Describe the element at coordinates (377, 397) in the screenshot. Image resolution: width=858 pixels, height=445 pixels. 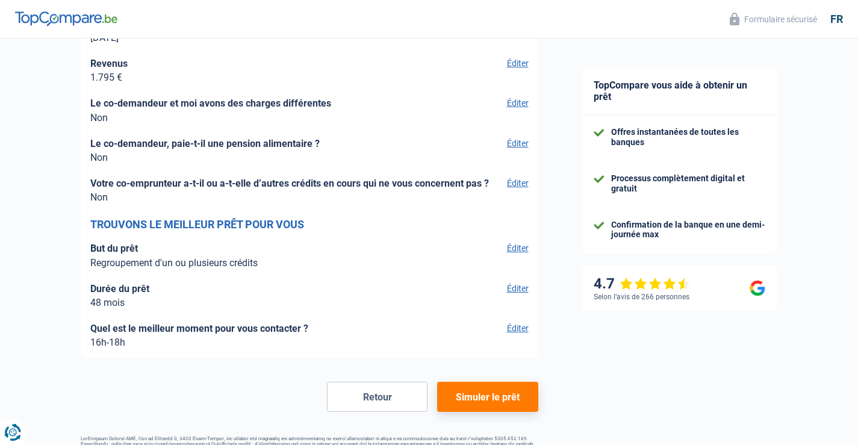
I see `button: Retour` at that location.